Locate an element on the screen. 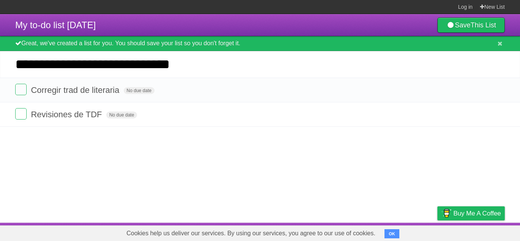 Image resolution: width=520 pixels, height=241 pixels. a: Suggest a feature is located at coordinates (480, 232).